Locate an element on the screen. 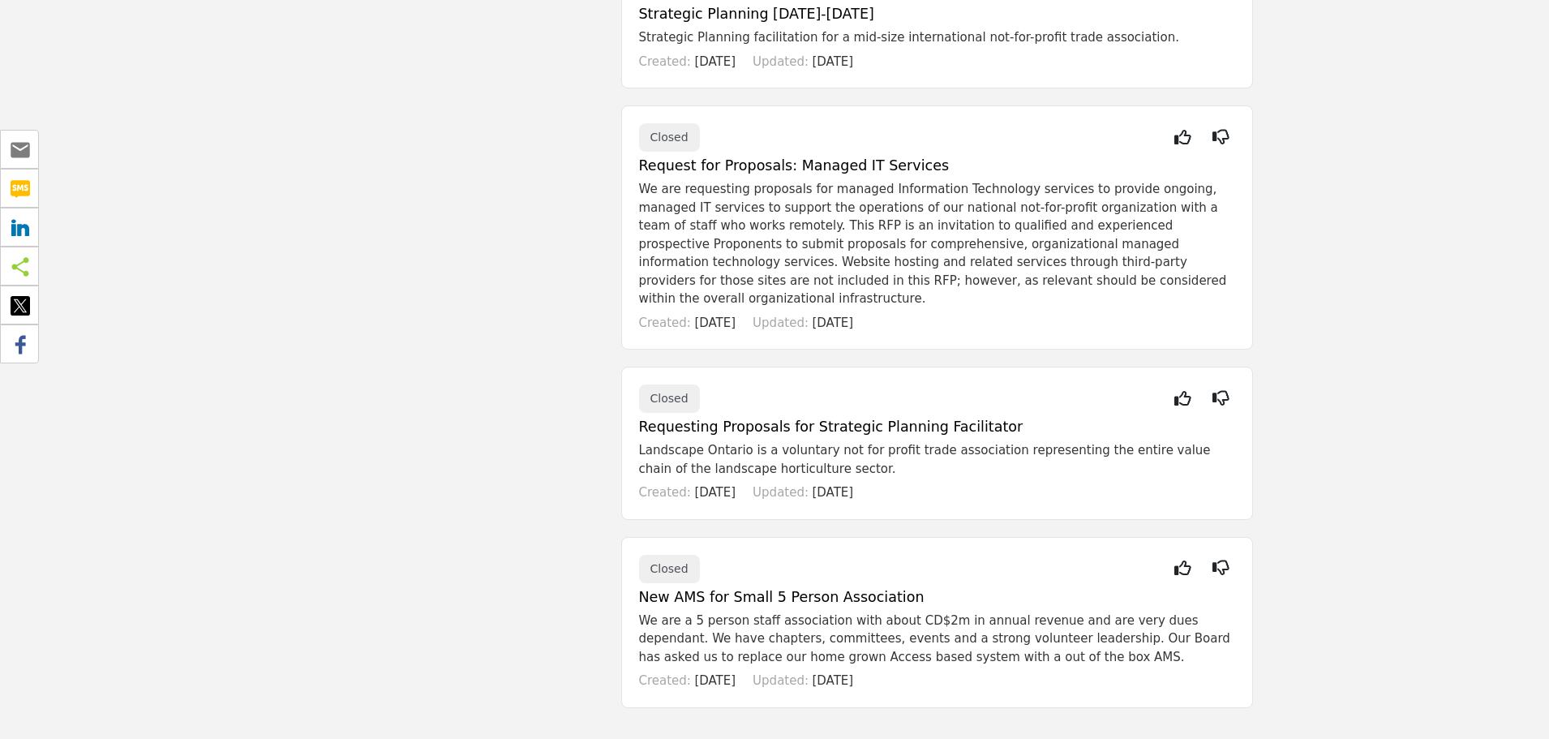 The height and width of the screenshot is (739, 1549). p: Strategic Planning facilitation for a mid-size international not-for-profit trade association. is located at coordinates (937, 37).